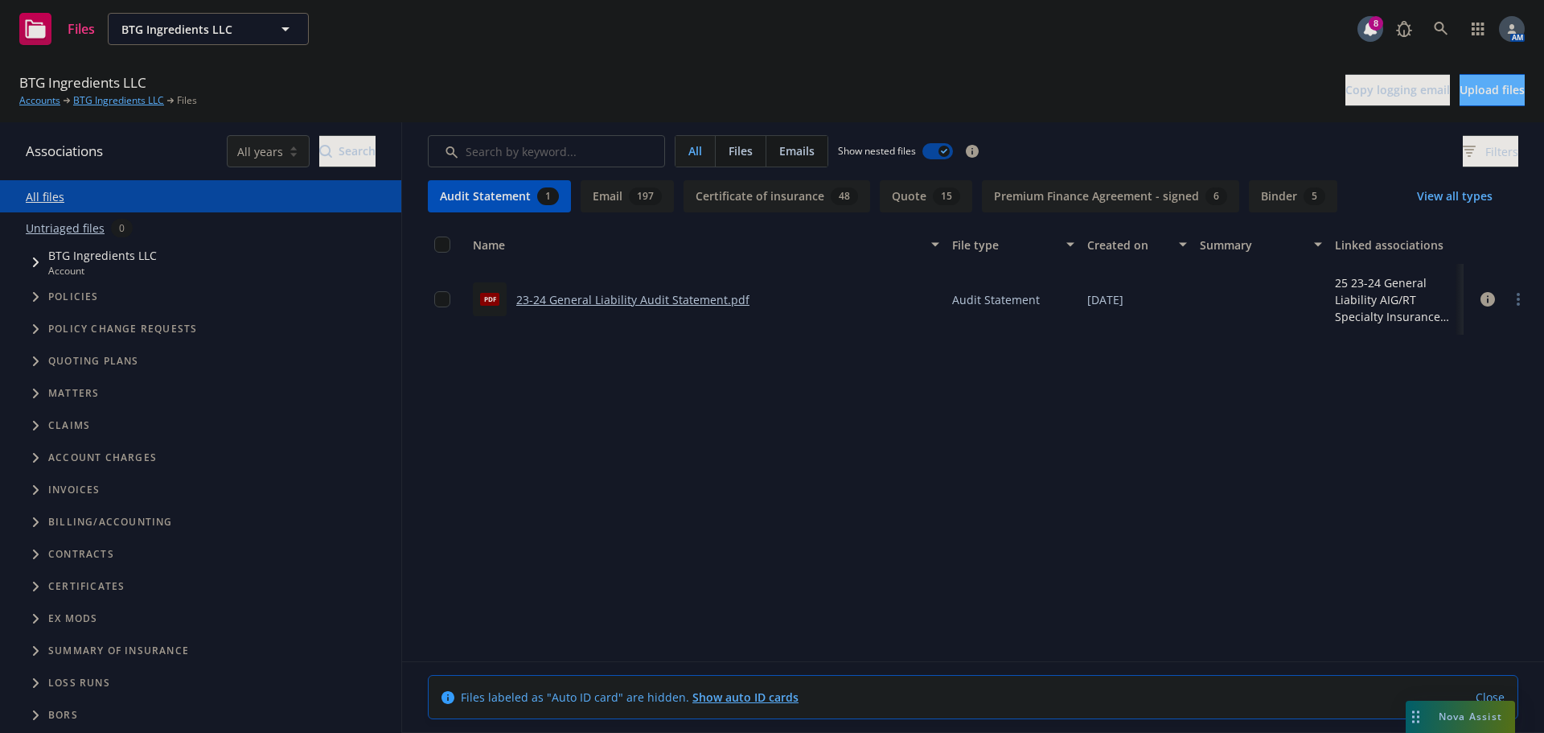 This screenshot has width=1544, height=733. What do you see at coordinates (500, 196) in the screenshot?
I see `button: Audit Statement` at bounding box center [500, 196].